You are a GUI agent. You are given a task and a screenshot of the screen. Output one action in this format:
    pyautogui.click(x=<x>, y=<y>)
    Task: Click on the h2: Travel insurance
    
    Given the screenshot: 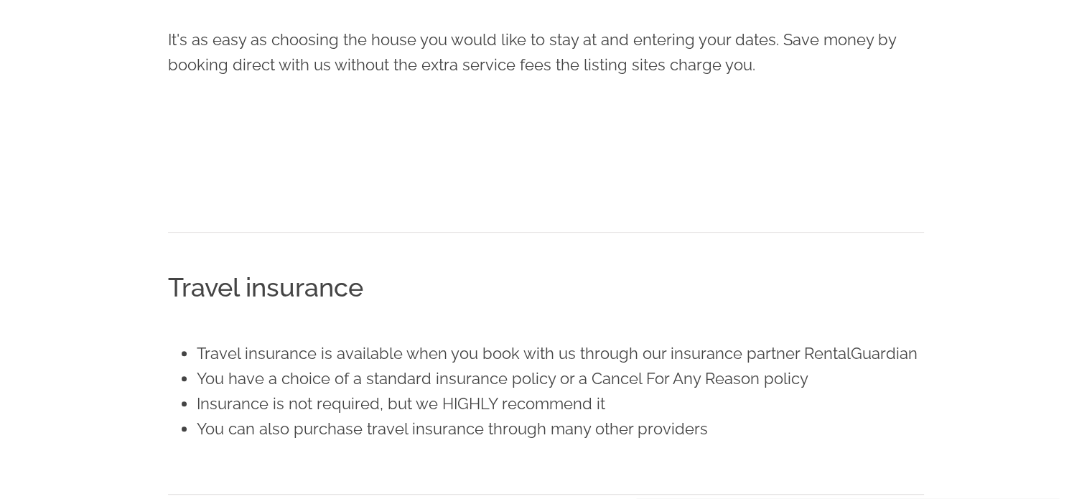 What is the action you would take?
    pyautogui.click(x=546, y=287)
    